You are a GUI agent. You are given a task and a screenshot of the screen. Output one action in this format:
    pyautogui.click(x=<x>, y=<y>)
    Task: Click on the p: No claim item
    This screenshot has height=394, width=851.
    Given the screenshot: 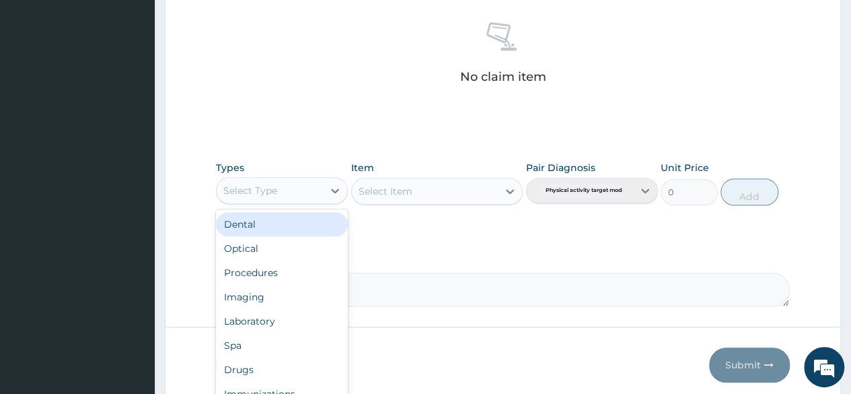 What is the action you would take?
    pyautogui.click(x=503, y=77)
    